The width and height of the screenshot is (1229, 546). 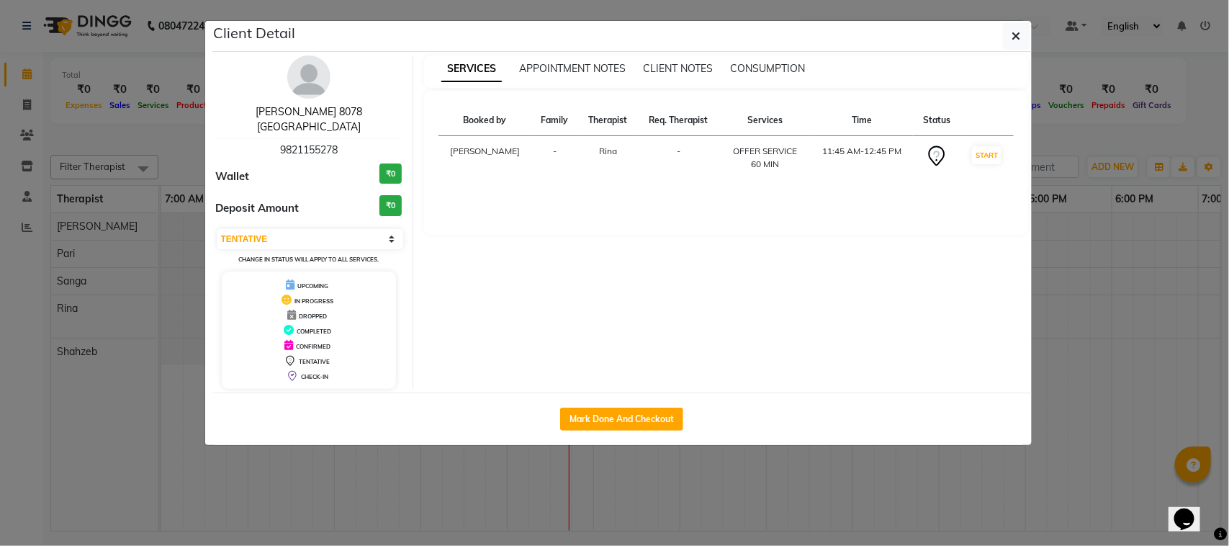 What do you see at coordinates (471, 69) in the screenshot?
I see `span: SERVICES` at bounding box center [471, 69].